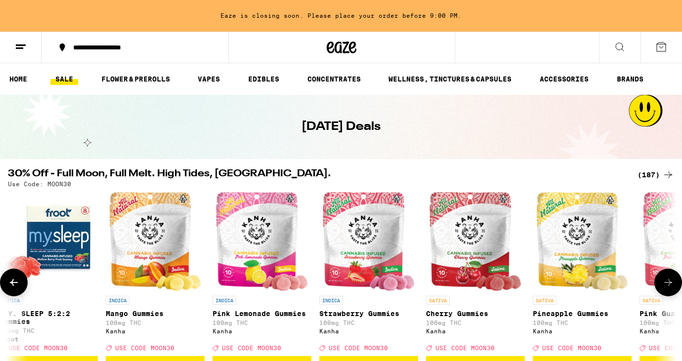 This screenshot has width=682, height=361. I want to click on a: CONCENTRATES, so click(334, 79).